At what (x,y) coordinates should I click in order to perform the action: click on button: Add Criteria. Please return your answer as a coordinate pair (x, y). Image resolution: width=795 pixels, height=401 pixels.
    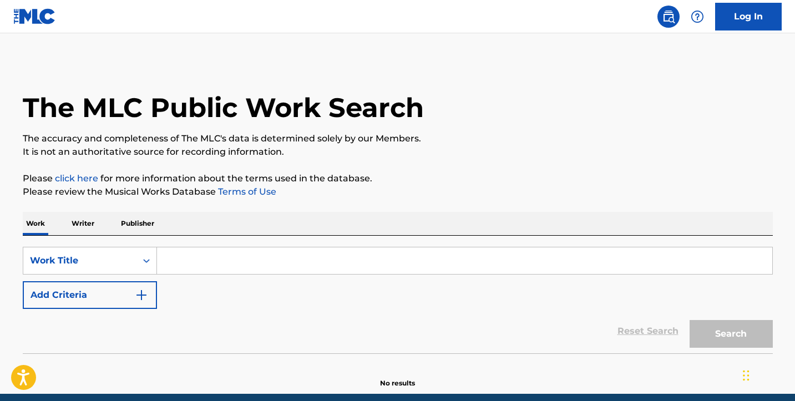
    Looking at the image, I should click on (90, 295).